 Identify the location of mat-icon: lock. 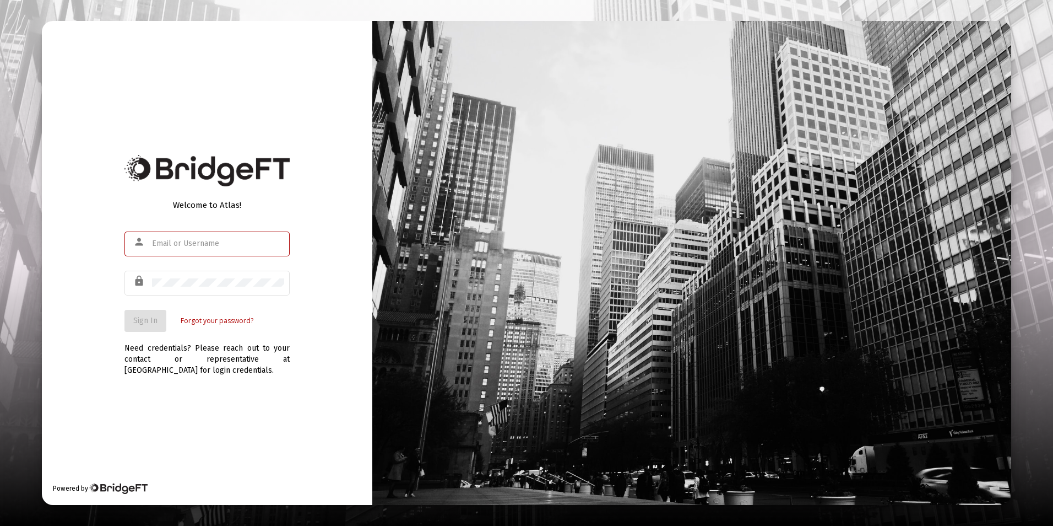
(140, 281).